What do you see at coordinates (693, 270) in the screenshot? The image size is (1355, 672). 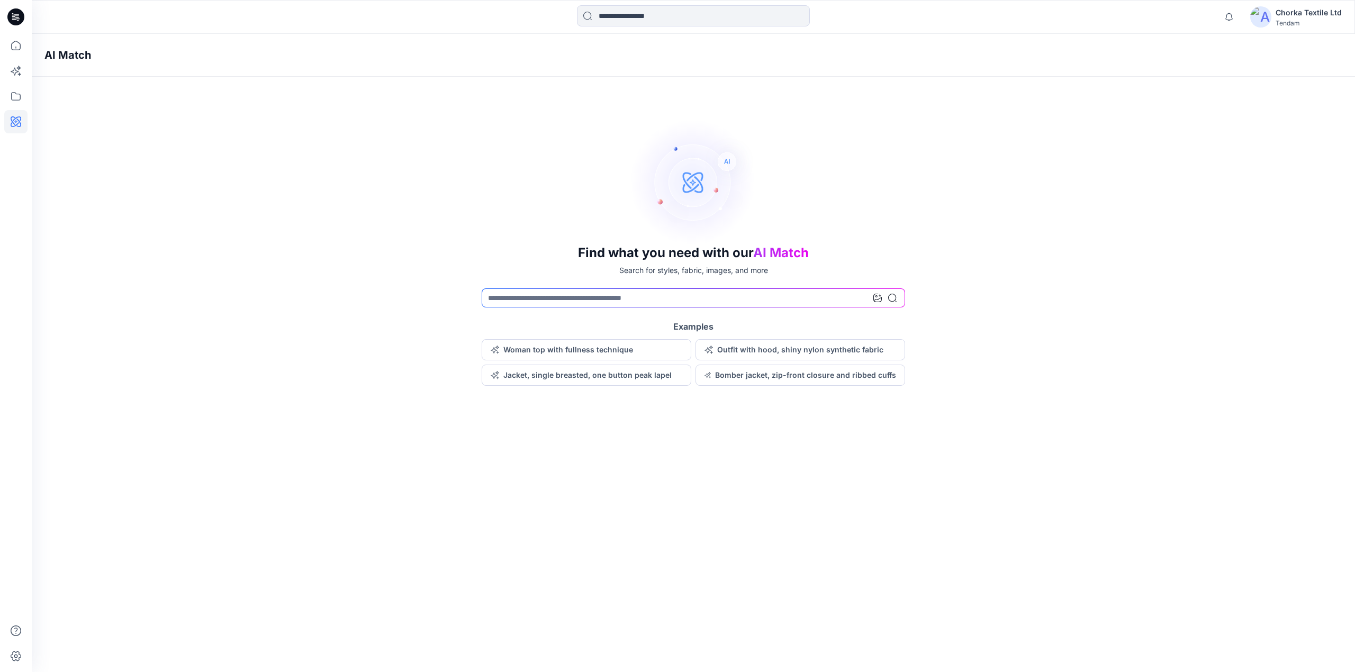 I see `p: Search for styles, fabric, images, and more` at bounding box center [693, 270].